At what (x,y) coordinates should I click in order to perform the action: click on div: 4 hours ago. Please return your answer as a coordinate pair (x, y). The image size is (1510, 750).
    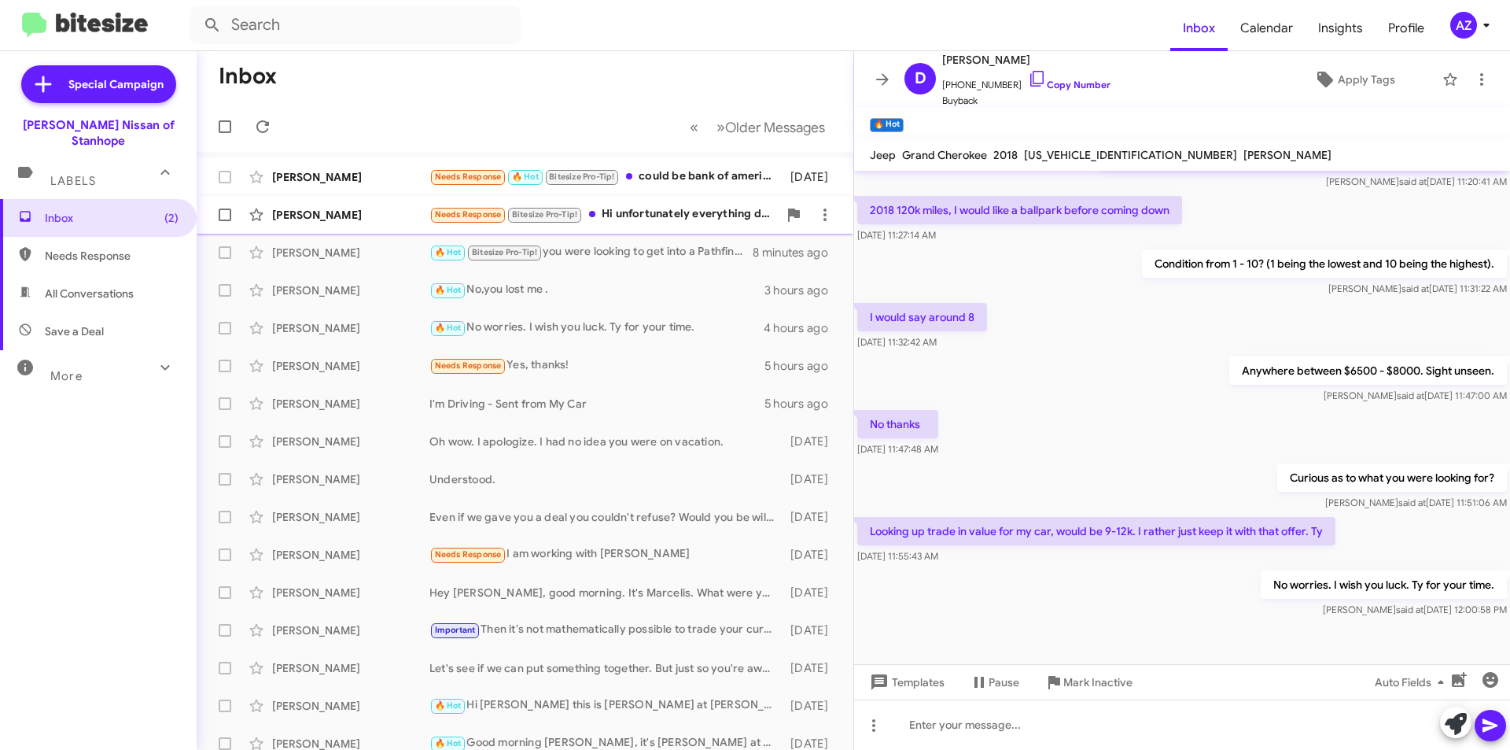
    Looking at the image, I should click on (802, 328).